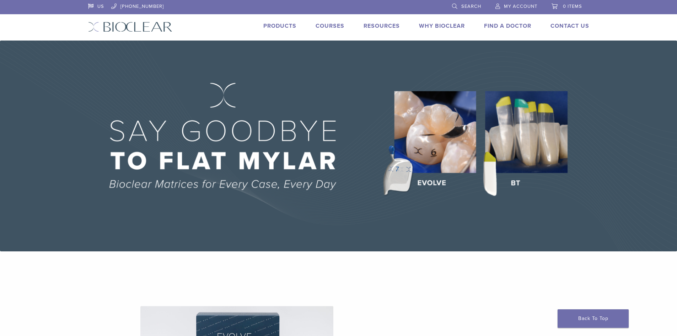 This screenshot has width=677, height=336. I want to click on a: Why Bioclear, so click(442, 26).